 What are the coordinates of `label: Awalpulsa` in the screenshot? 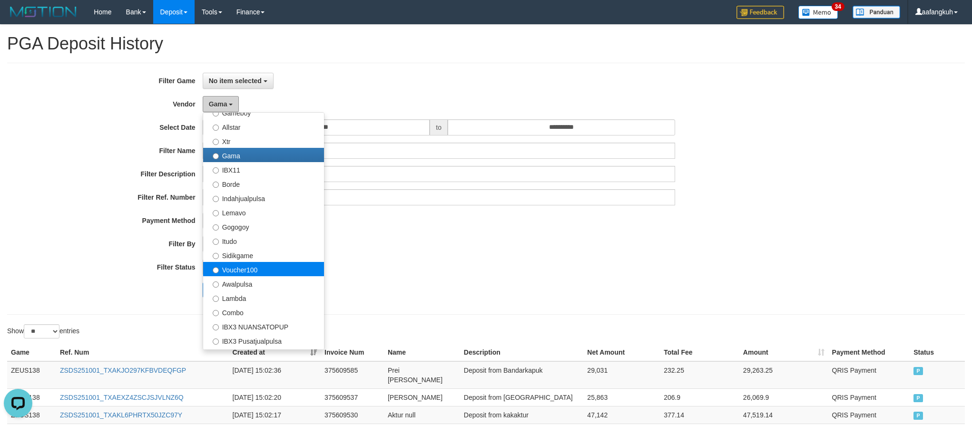 It's located at (264, 284).